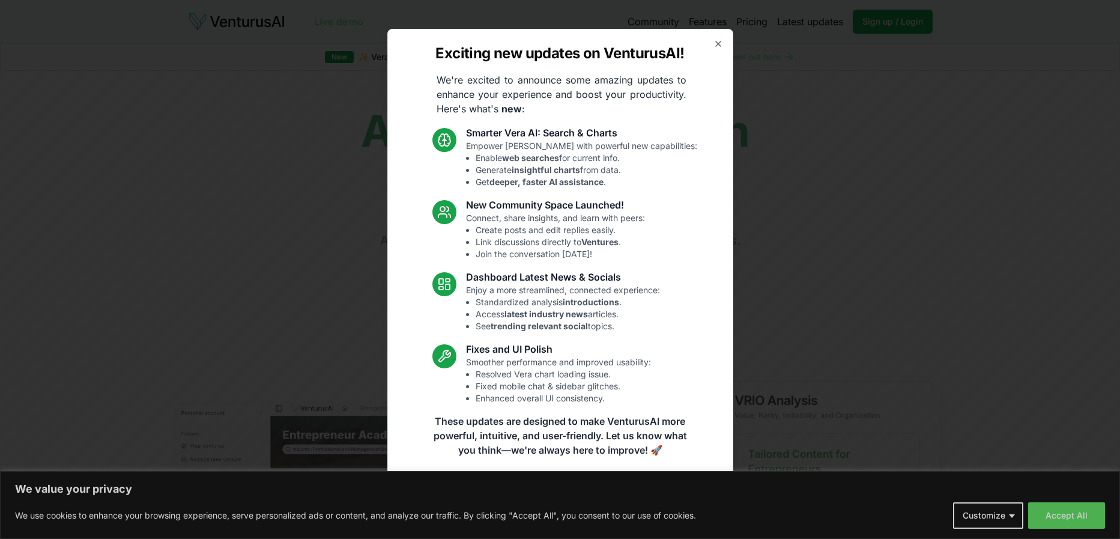  I want to click on a: Read the full announcement on our blog!, so click(560, 483).